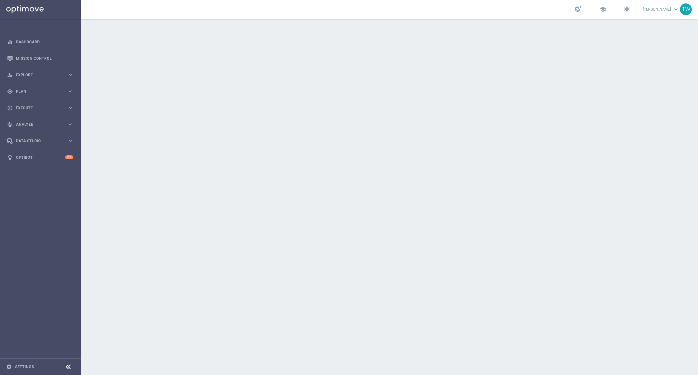 This screenshot has height=375, width=698. I want to click on span: Analyze, so click(41, 125).